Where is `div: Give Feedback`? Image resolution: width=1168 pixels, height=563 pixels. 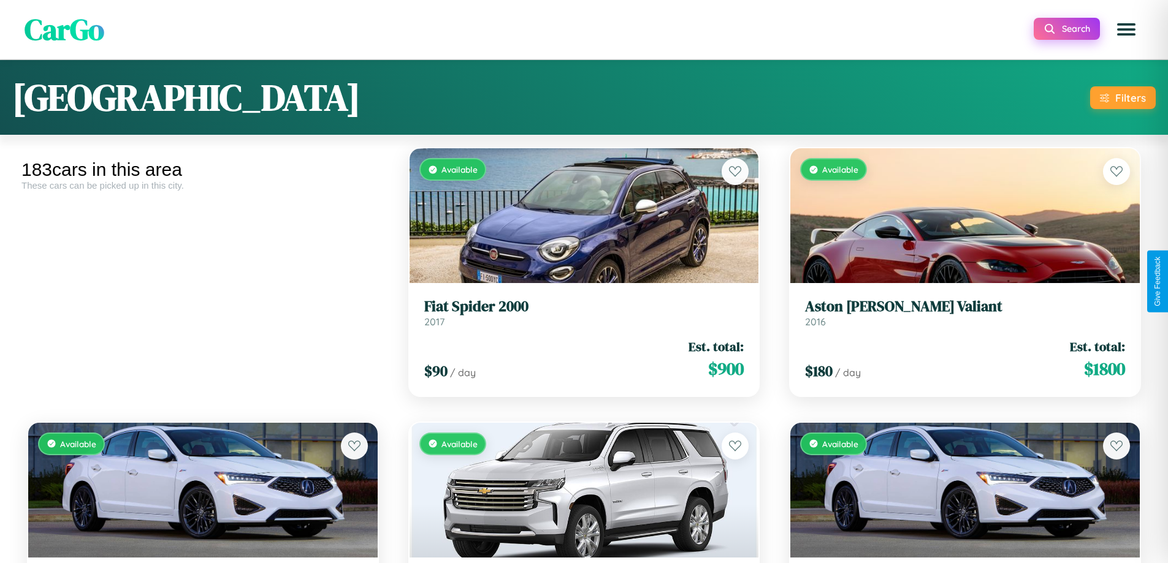
div: Give Feedback is located at coordinates (1157, 281).